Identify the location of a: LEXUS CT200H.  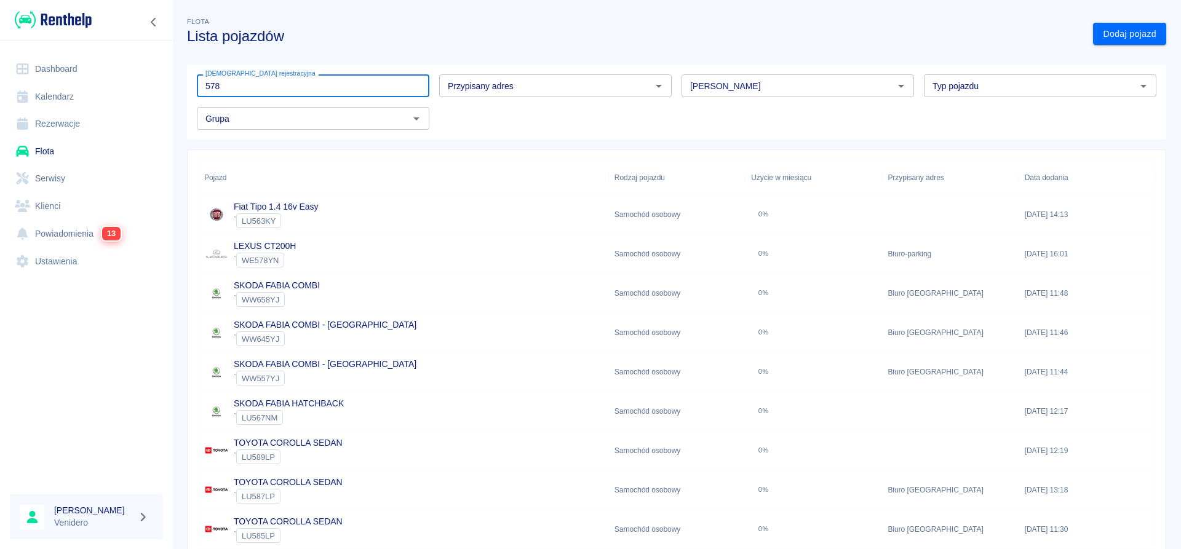
(264, 246).